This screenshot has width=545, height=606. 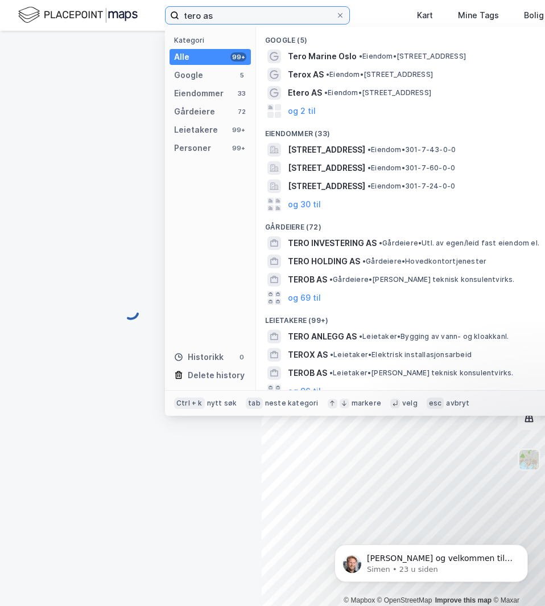 I want to click on div: message notification from Simen, 23 u siden. Hei og velkommen til Newsec Maps, Lise Om det er du ..., so click(x=114, y=43).